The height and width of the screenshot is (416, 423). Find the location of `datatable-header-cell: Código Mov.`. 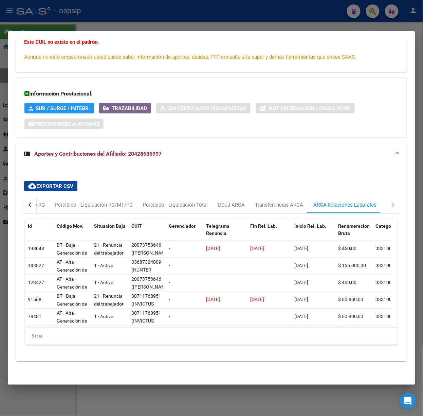

datatable-header-cell: Código Mov. is located at coordinates (73, 234).